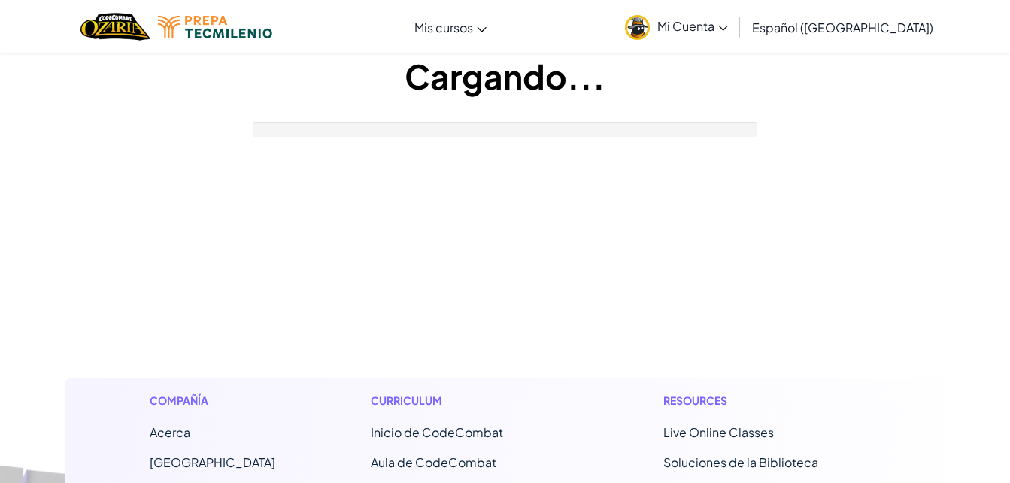  What do you see at coordinates (741, 462) in the screenshot?
I see `a: Soluciones de la Biblioteca` at bounding box center [741, 462].